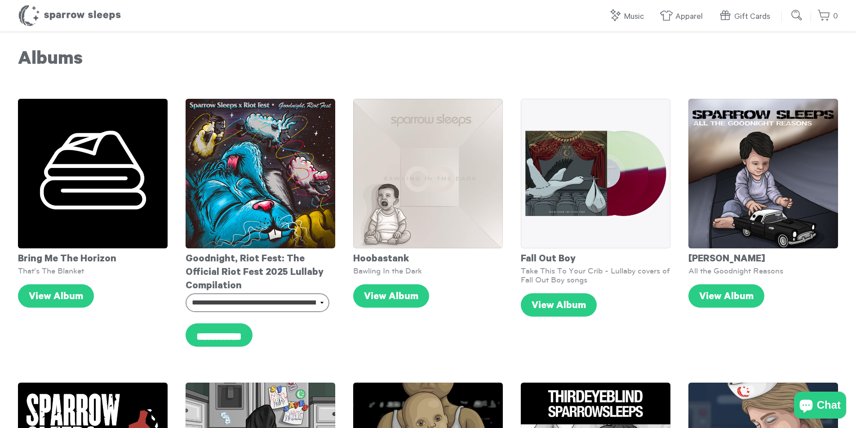 Image resolution: width=856 pixels, height=428 pixels. What do you see at coordinates (827, 16) in the screenshot?
I see `a: 0` at bounding box center [827, 16].